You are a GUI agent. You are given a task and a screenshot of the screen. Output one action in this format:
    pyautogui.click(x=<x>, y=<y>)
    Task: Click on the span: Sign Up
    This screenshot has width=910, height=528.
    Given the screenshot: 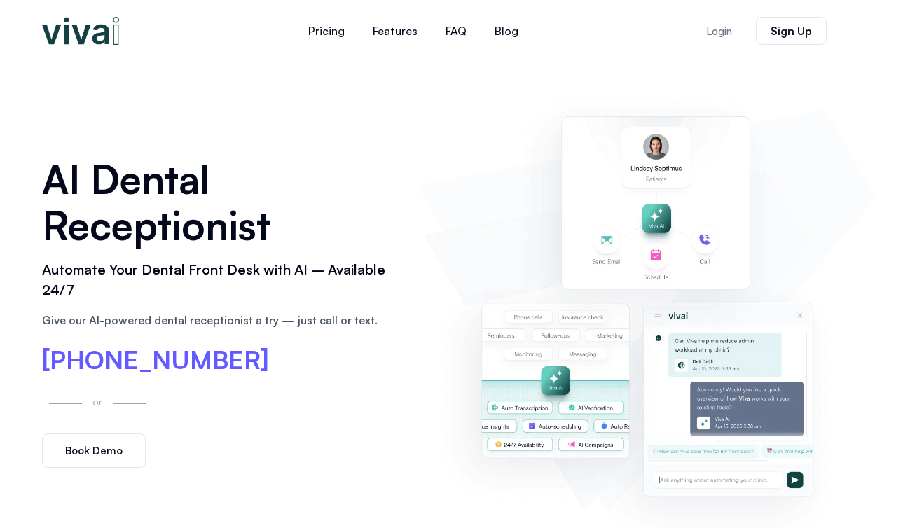 What is the action you would take?
    pyautogui.click(x=791, y=31)
    